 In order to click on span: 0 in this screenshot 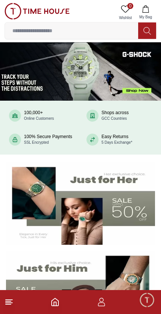, I will do `click(130, 6)`.